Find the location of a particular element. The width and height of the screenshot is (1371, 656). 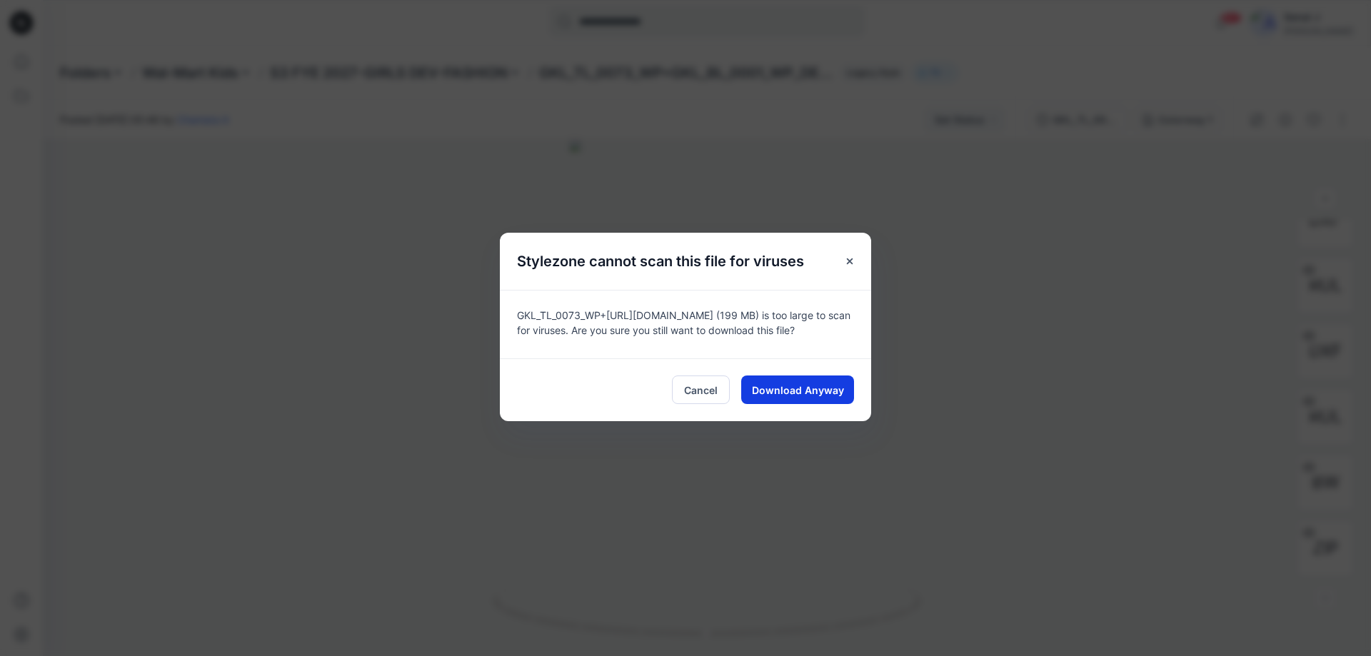

span: Download Anyway is located at coordinates (798, 390).